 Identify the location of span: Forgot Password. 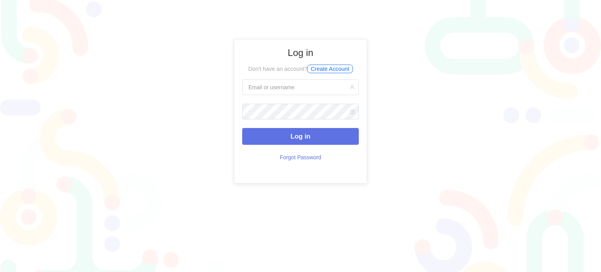
(301, 157).